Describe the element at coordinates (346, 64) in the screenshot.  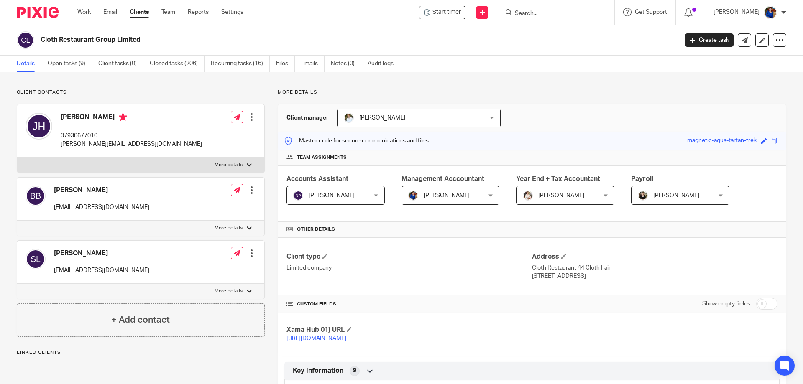
I see `a: Notes (0)` at that location.